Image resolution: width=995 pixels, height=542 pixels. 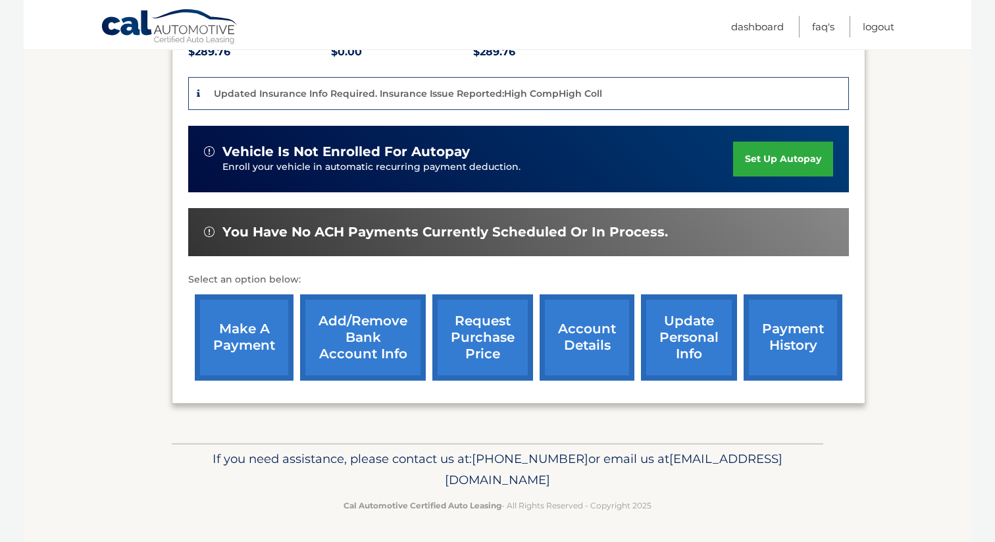 I want to click on a: Dashboard, so click(x=758, y=26).